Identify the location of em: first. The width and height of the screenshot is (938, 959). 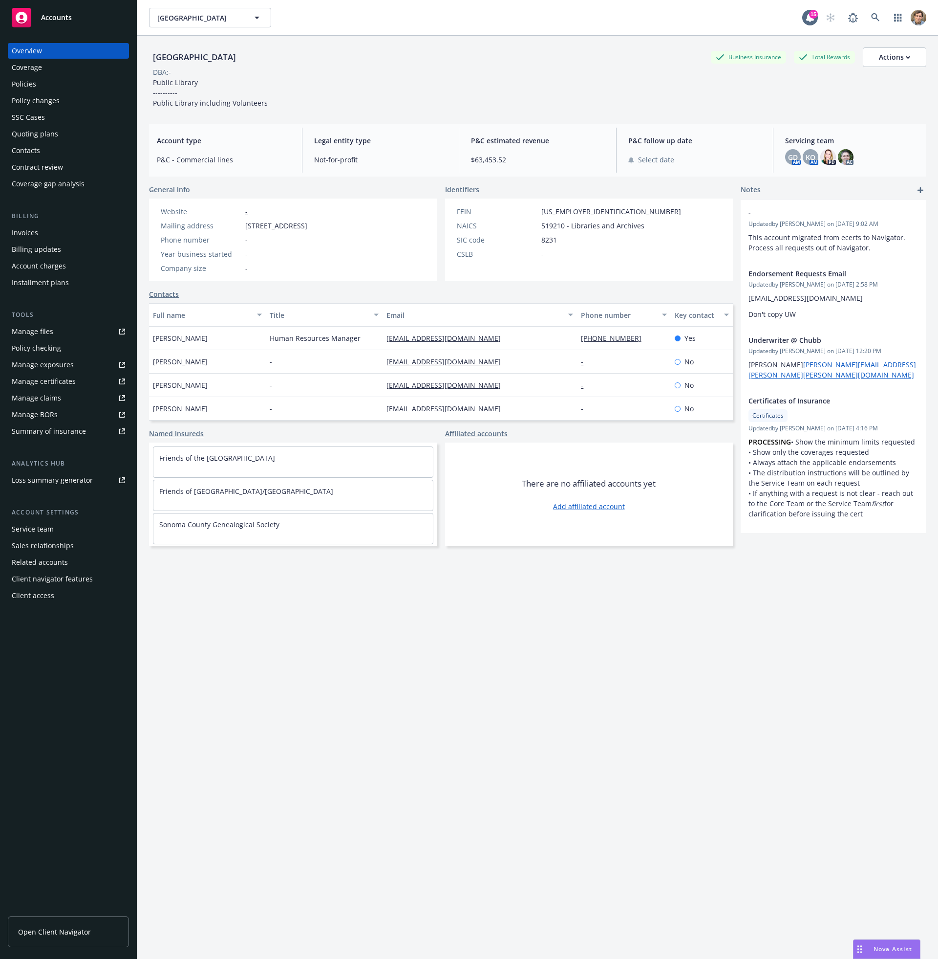
(878, 503).